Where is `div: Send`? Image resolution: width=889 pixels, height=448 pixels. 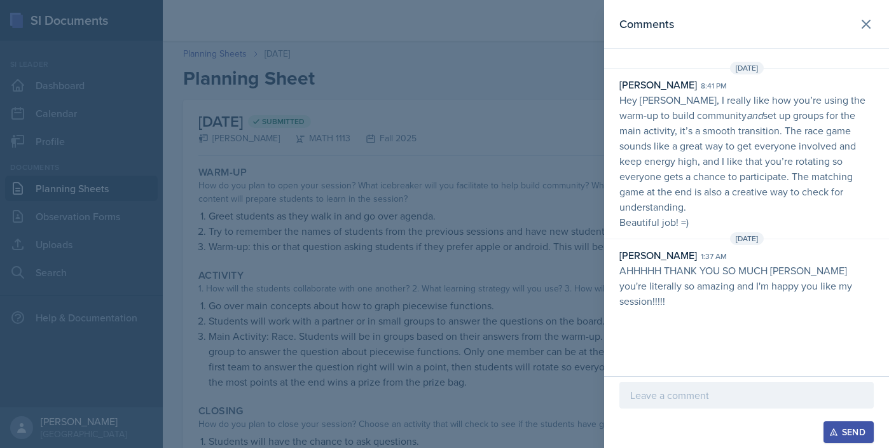 div: Send is located at coordinates (848, 432).